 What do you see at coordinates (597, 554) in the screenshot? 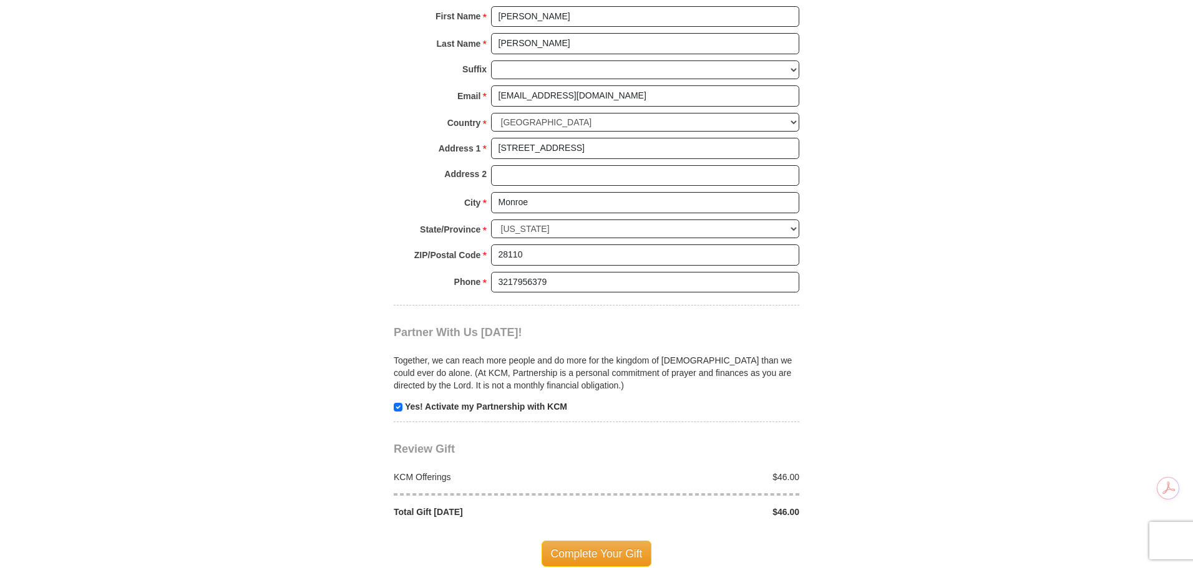
I see `span: Complete Your Gift` at bounding box center [597, 554].